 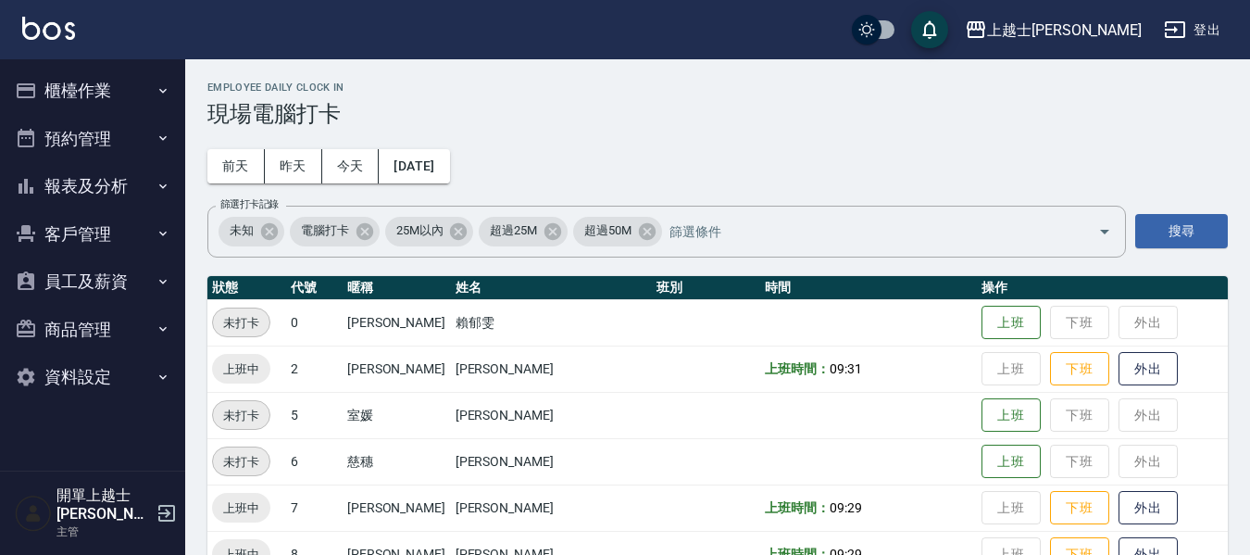 I want to click on button: 客戶管理, so click(x=93, y=234).